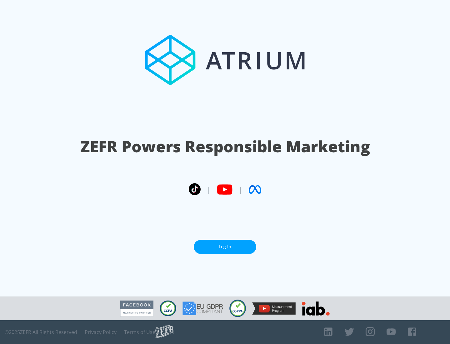 The width and height of the screenshot is (450, 344). I want to click on img: GDPR Compliant, so click(203, 308).